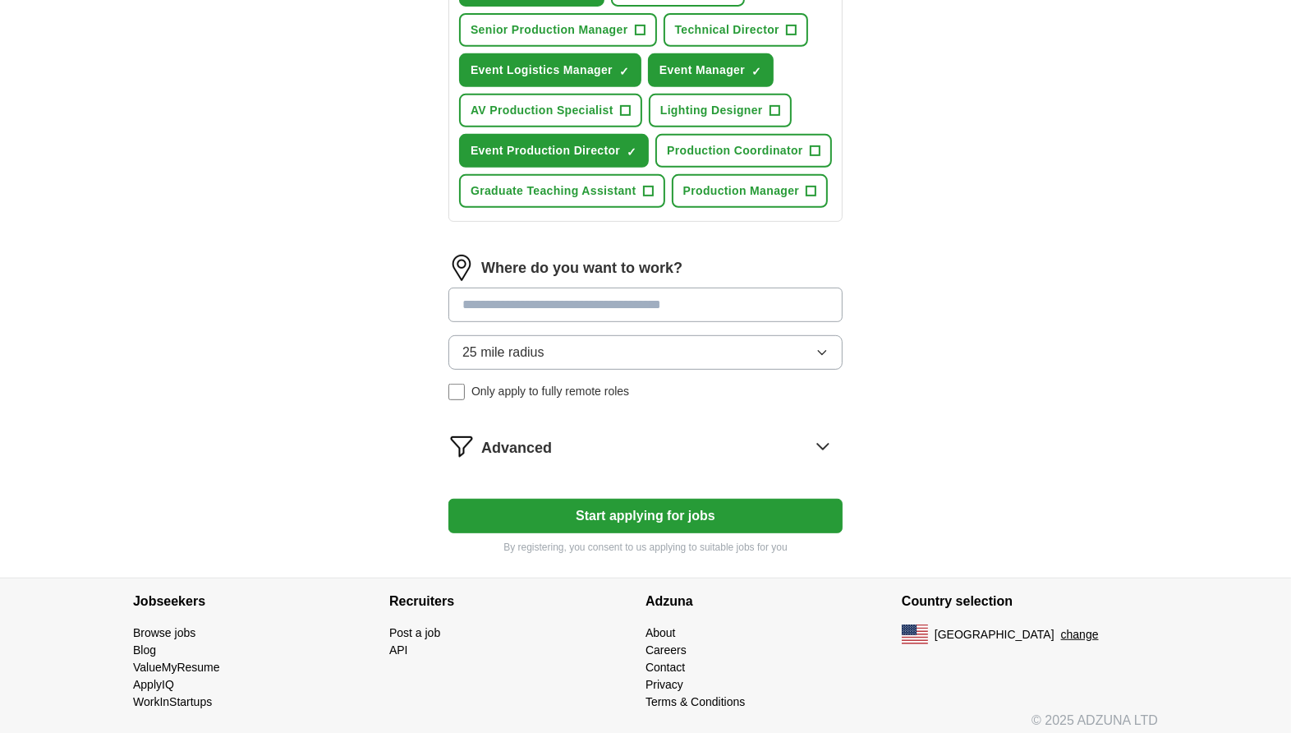 Image resolution: width=1291 pixels, height=733 pixels. What do you see at coordinates (172, 701) in the screenshot?
I see `a: WorkInStartups` at bounding box center [172, 701].